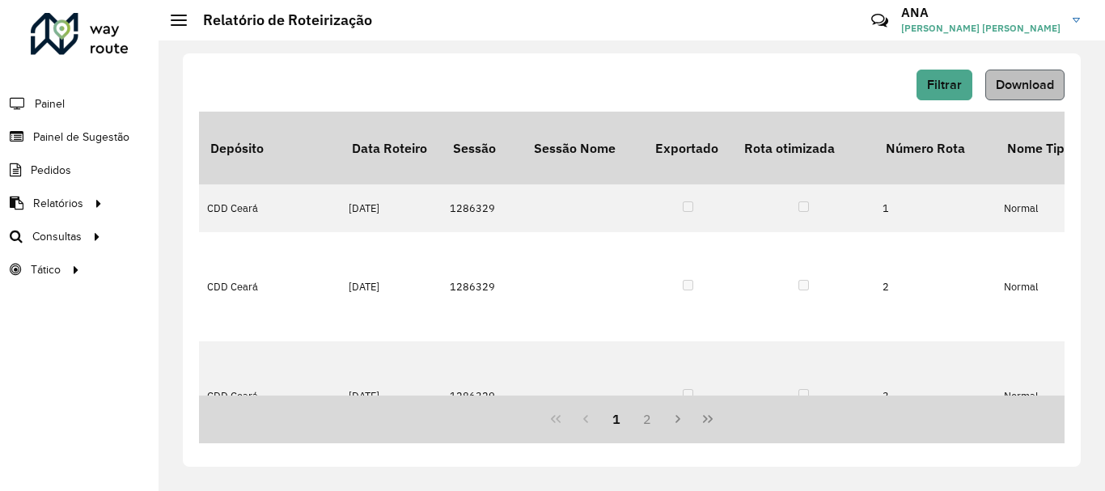 The height and width of the screenshot is (491, 1105). What do you see at coordinates (803, 148) in the screenshot?
I see `th: Rota otimizada` at bounding box center [803, 148].